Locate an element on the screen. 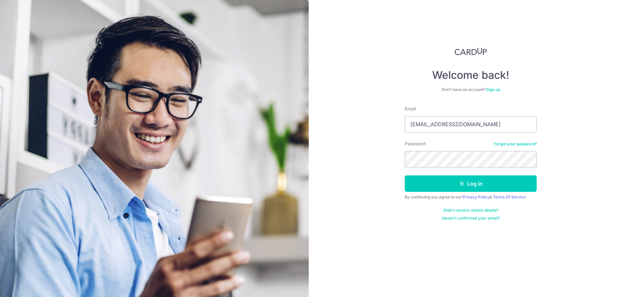  div: Don’t have an account? is located at coordinates (471, 90).